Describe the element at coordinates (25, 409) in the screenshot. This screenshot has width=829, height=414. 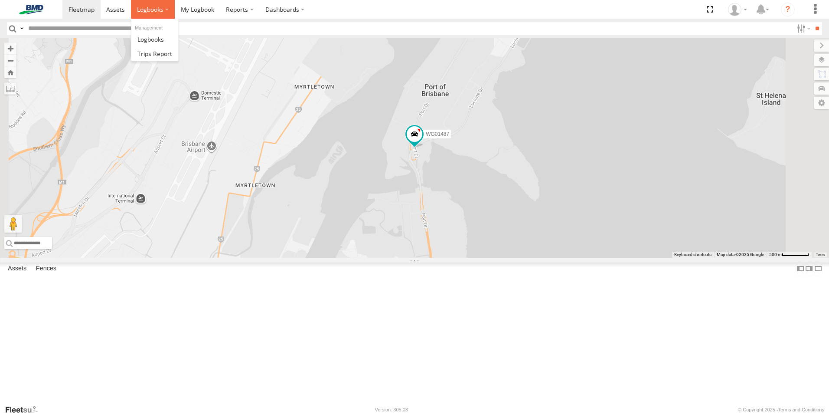
I see `a: Visit our Website` at that location.